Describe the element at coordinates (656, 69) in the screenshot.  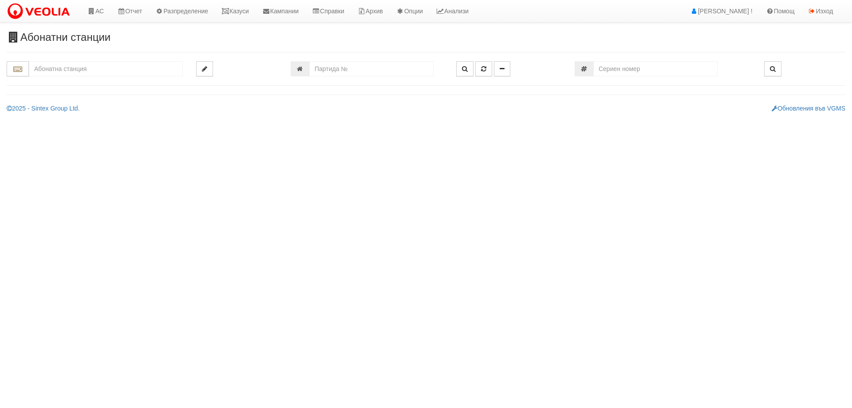
I see `input: Сериен номер` at that location.